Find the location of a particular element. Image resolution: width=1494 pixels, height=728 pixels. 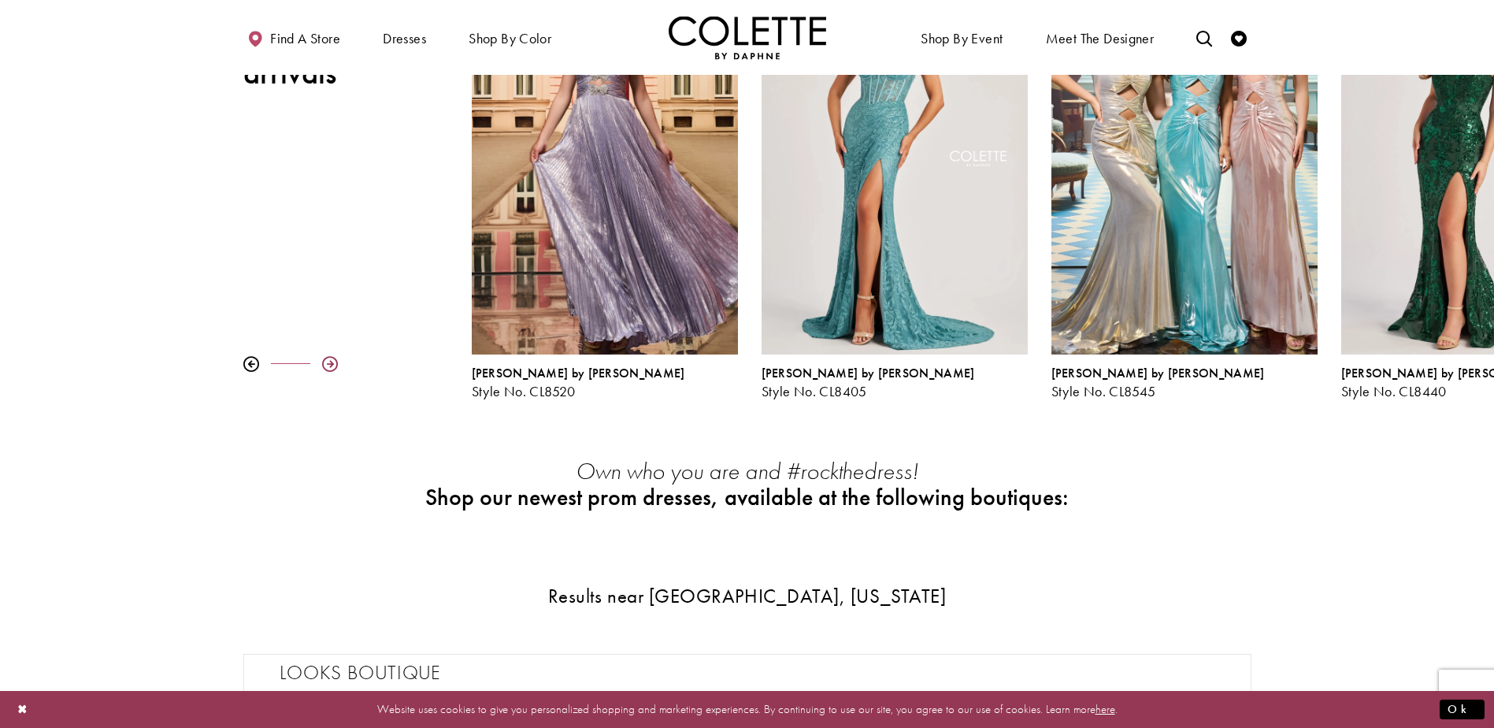

h2: Shop our newest prom dresses, available at the following boutiques: is located at coordinates (748, 497).